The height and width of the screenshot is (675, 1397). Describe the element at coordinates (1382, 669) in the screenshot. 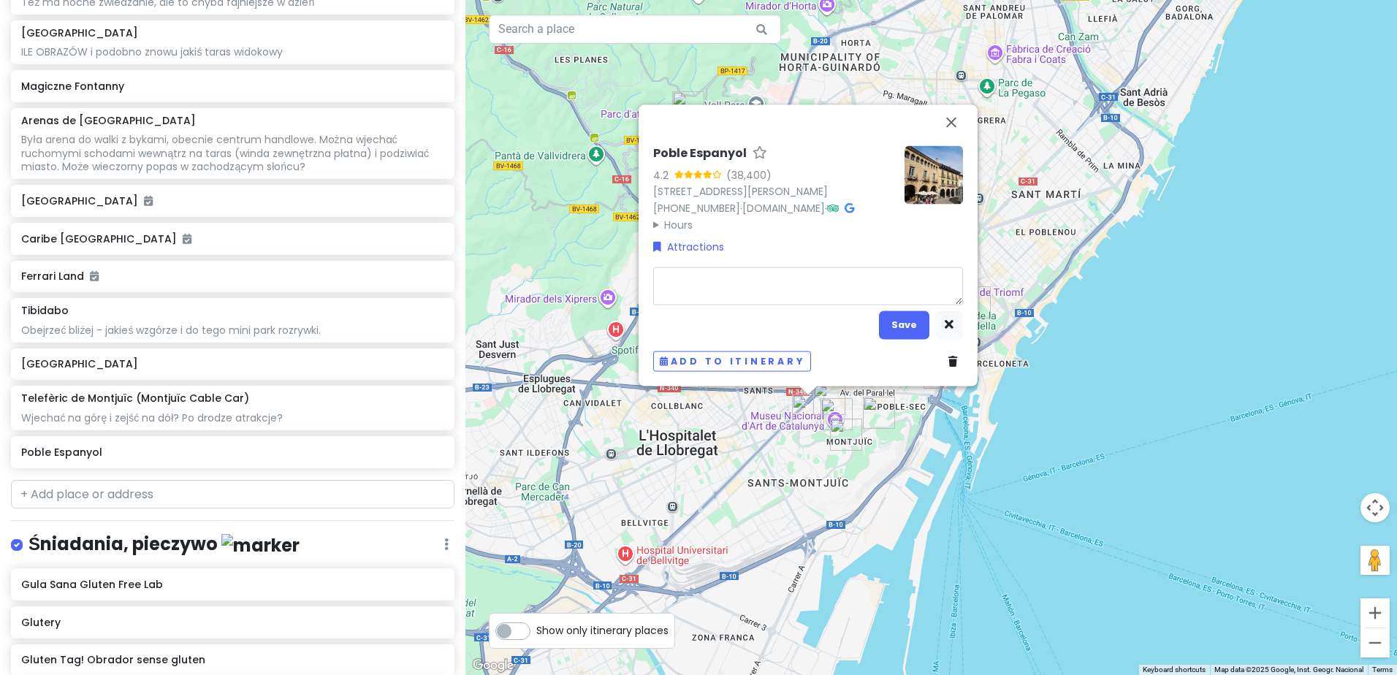

I see `a: Terms (opens in new tab)` at that location.